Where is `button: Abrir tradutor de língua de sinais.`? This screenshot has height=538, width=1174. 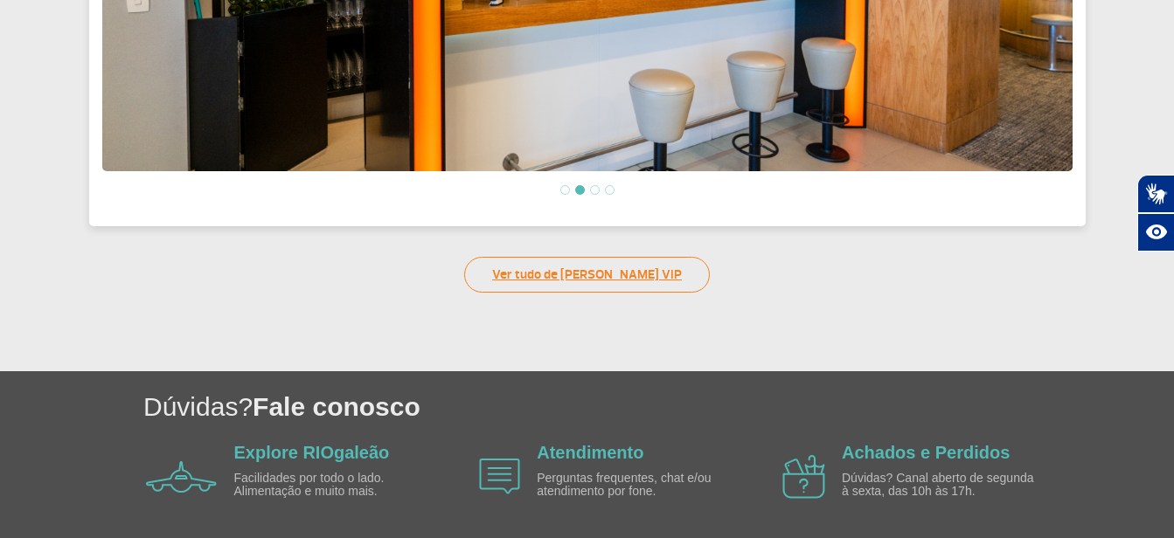 button: Abrir tradutor de língua de sinais. is located at coordinates (1155, 194).